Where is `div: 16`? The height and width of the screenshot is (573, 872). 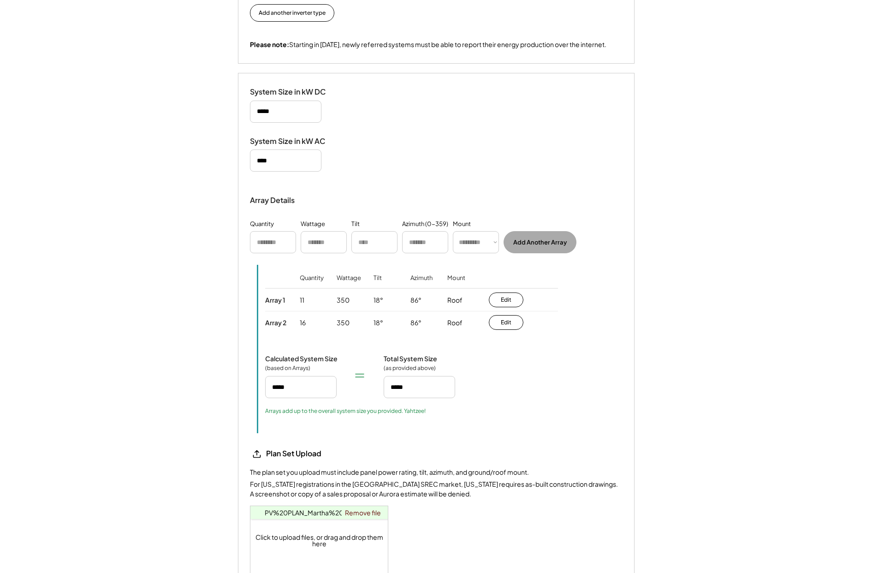 div: 16 is located at coordinates (303, 323).